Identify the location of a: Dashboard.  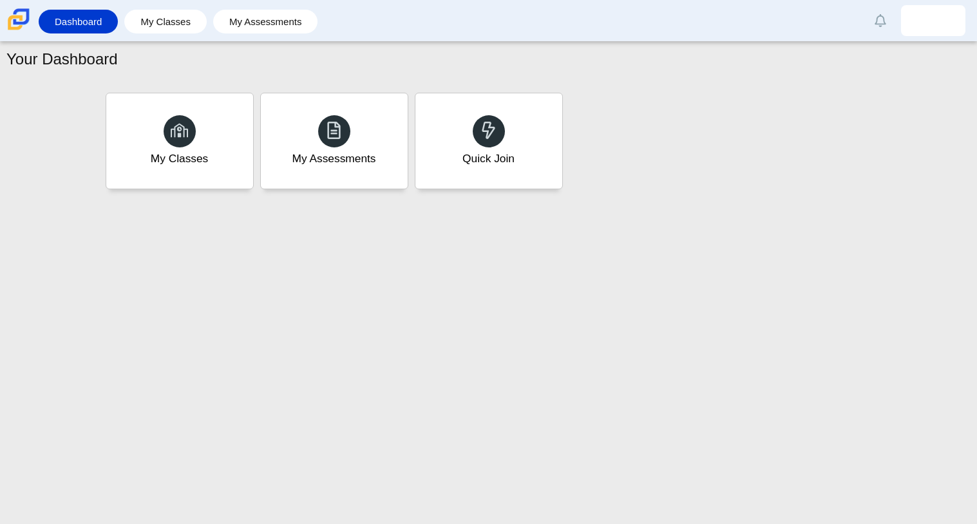
(78, 21).